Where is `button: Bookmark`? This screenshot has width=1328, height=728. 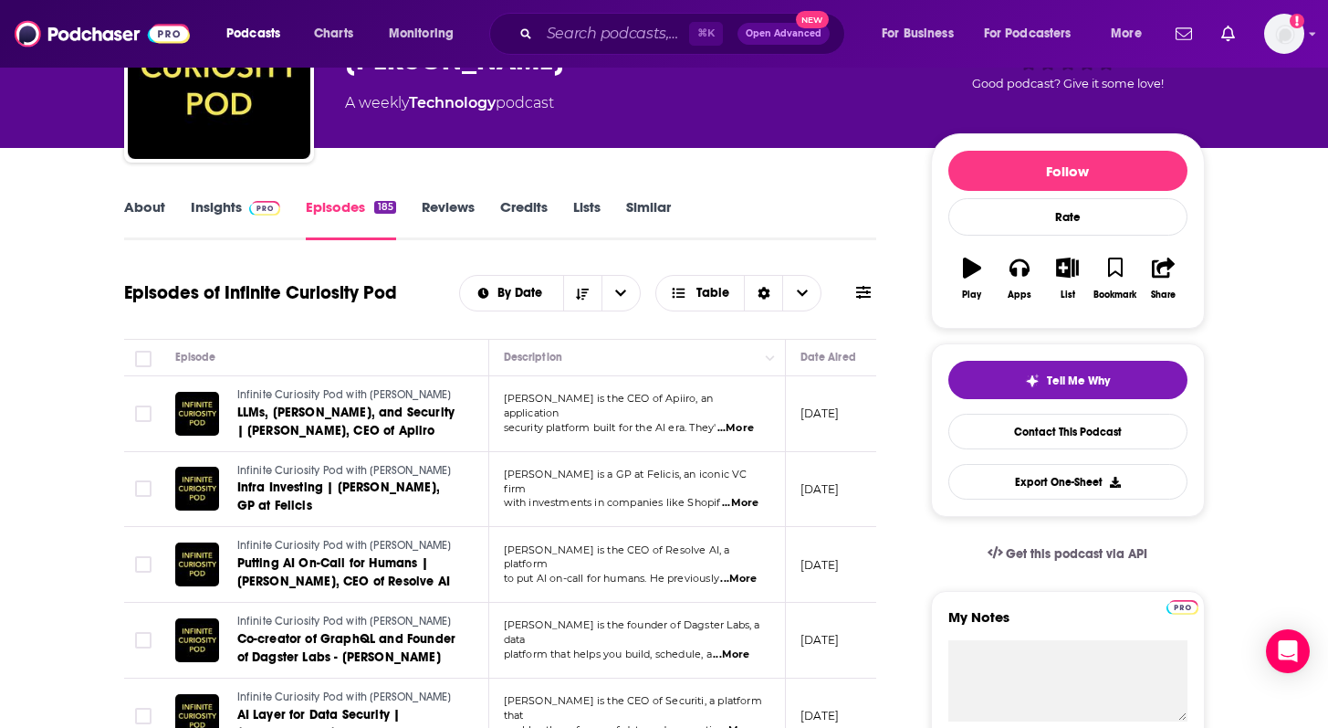 button: Bookmark is located at coordinates (1116, 278).